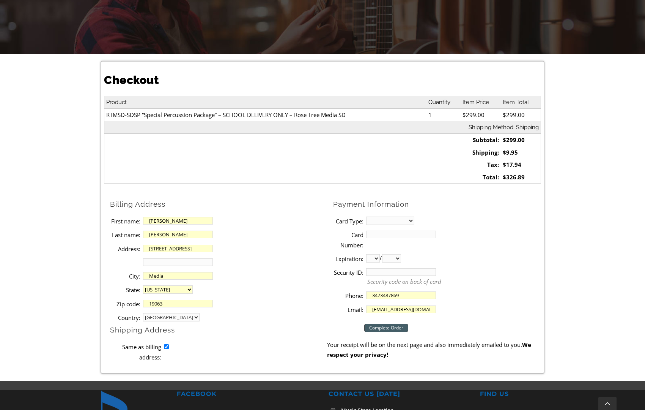 The height and width of the screenshot is (410, 645). Describe the element at coordinates (125, 276) in the screenshot. I see `label: City:` at that location.